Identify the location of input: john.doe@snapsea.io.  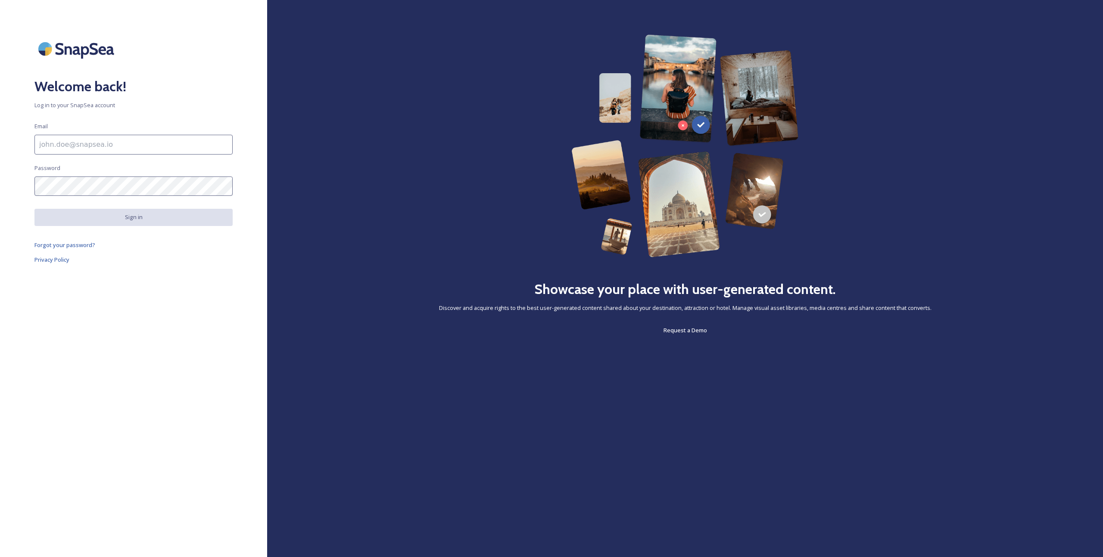
(134, 145).